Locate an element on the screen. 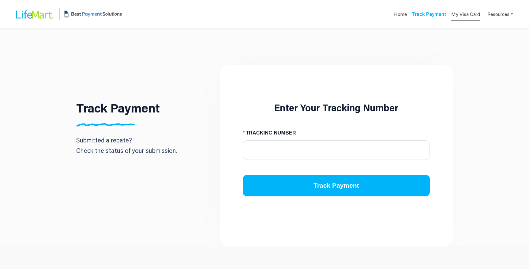  a: Track Payment is located at coordinates (429, 15).